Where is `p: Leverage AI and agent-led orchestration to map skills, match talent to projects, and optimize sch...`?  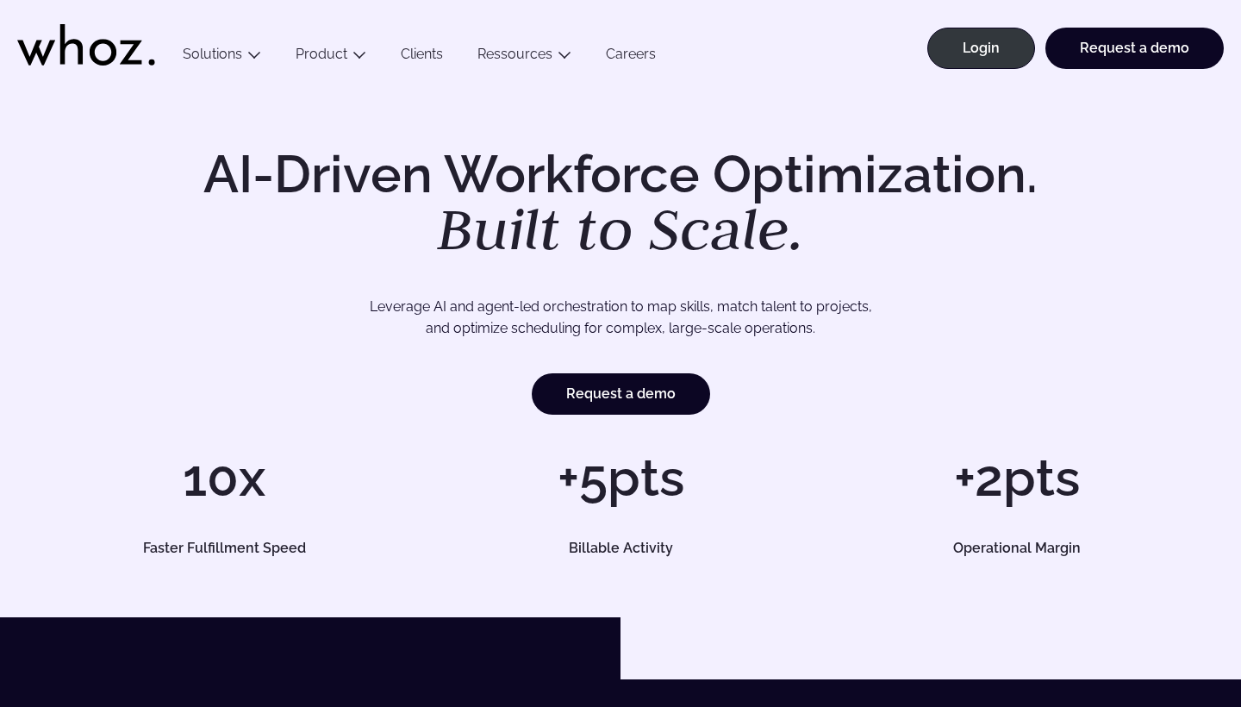 p: Leverage AI and agent-led orchestration to map skills, match talent to projects, and optimize sch... is located at coordinates (621, 317).